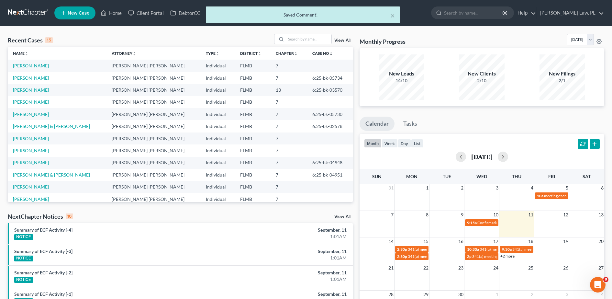 The image size is (612, 299). I want to click on span: 31, so click(391, 188).